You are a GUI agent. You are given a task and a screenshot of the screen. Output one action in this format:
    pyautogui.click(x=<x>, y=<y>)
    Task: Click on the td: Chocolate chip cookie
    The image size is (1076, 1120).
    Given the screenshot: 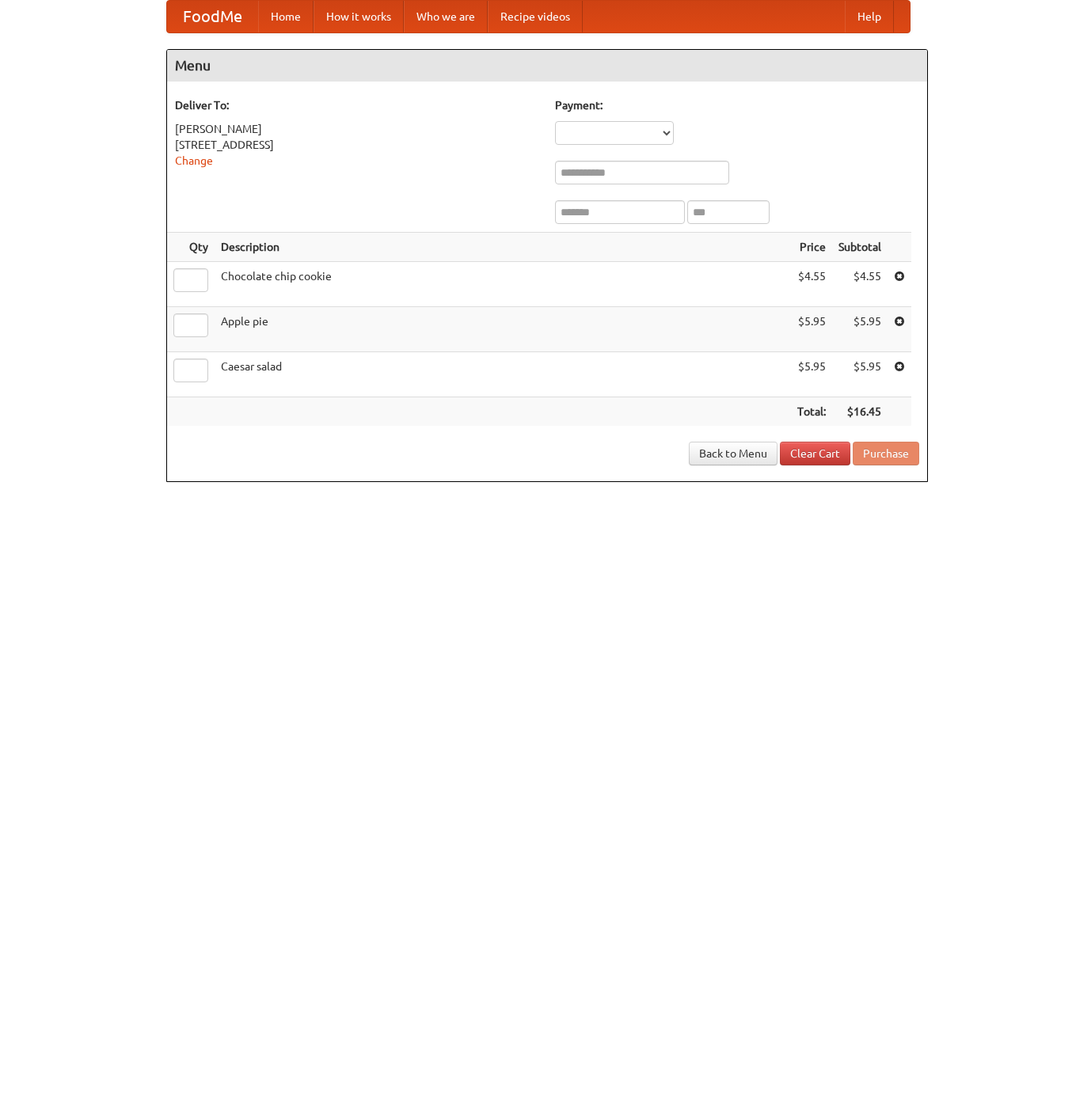 What is the action you would take?
    pyautogui.click(x=502, y=284)
    